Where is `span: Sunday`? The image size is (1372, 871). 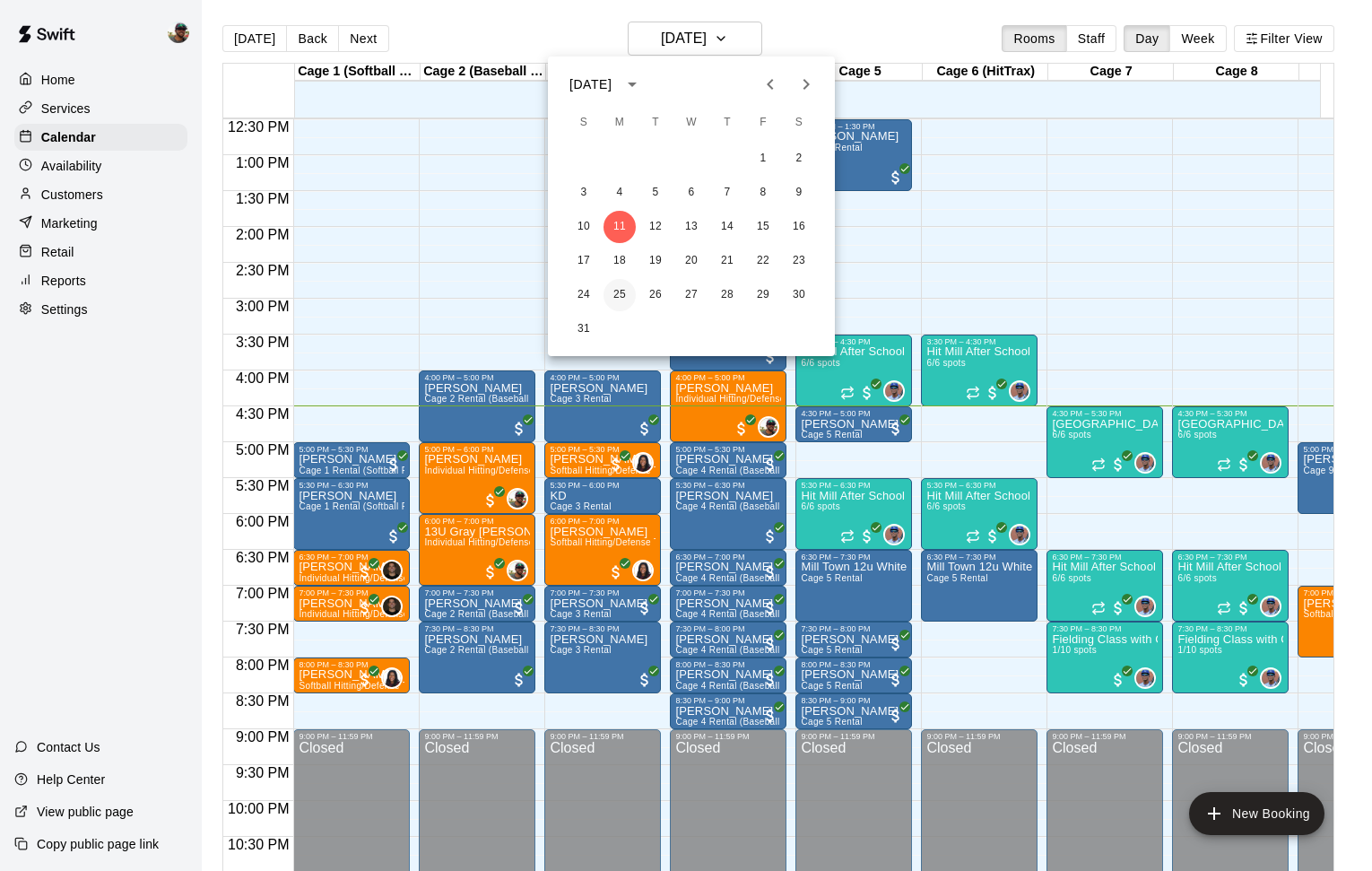
span: Sunday is located at coordinates (584, 122).